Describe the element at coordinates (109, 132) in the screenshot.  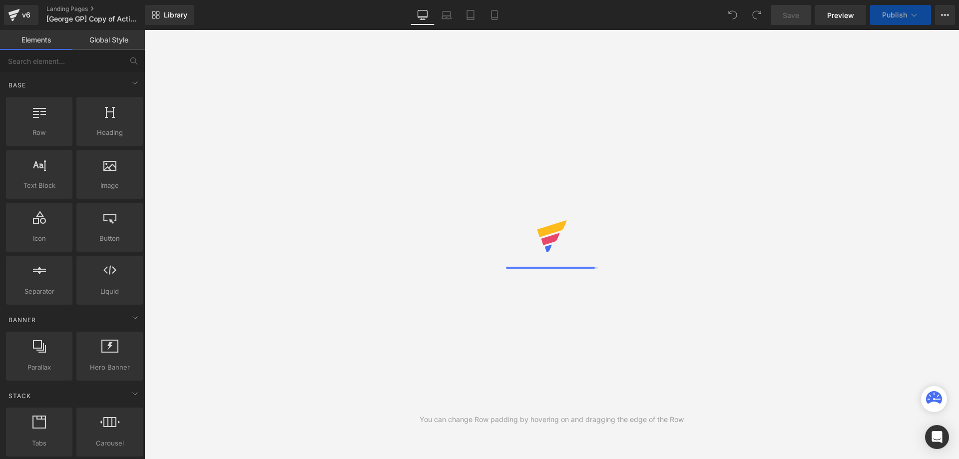
I see `span: Heading` at that location.